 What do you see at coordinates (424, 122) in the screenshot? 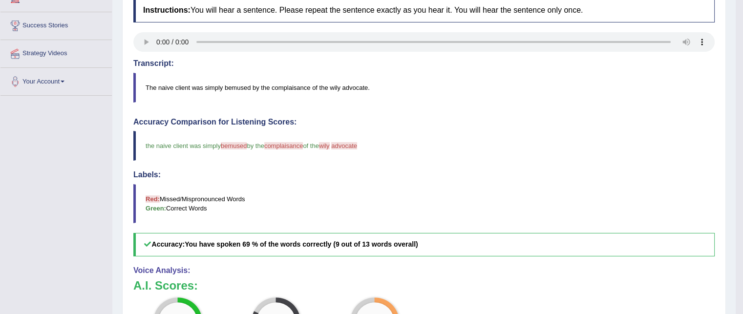
I see `h4: Accuracy Comparison for Listening Scores:` at bounding box center [424, 122].